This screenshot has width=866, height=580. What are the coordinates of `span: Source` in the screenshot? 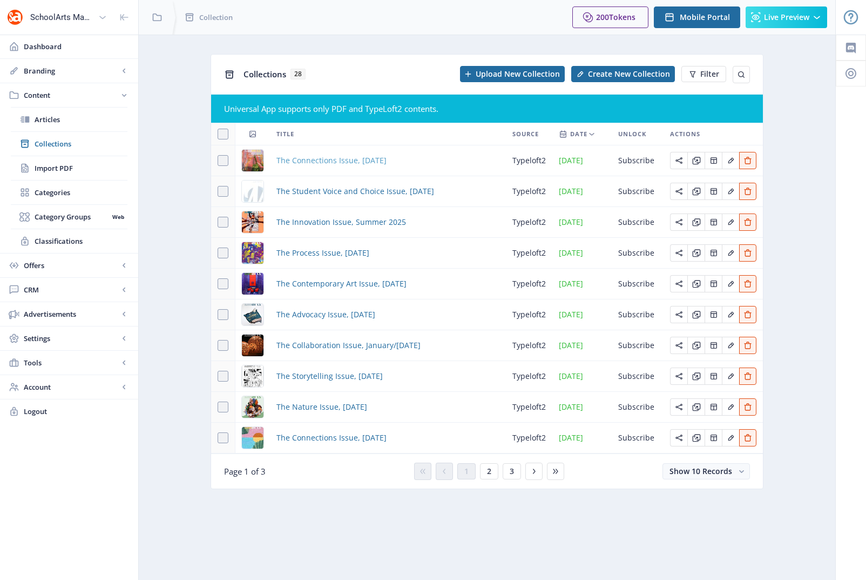 It's located at (525, 134).